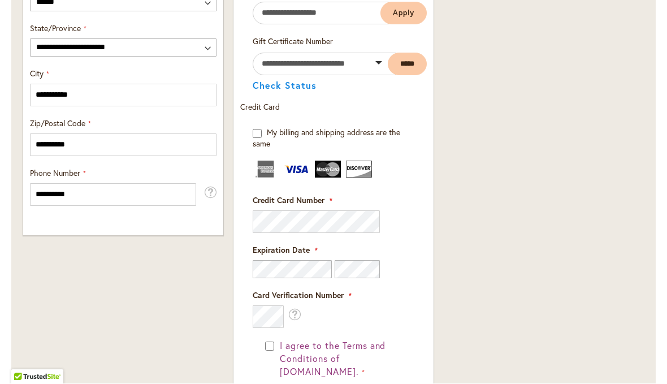 This screenshot has height=384, width=667. Describe the element at coordinates (298, 295) in the screenshot. I see `span: Card Verification Number` at that location.